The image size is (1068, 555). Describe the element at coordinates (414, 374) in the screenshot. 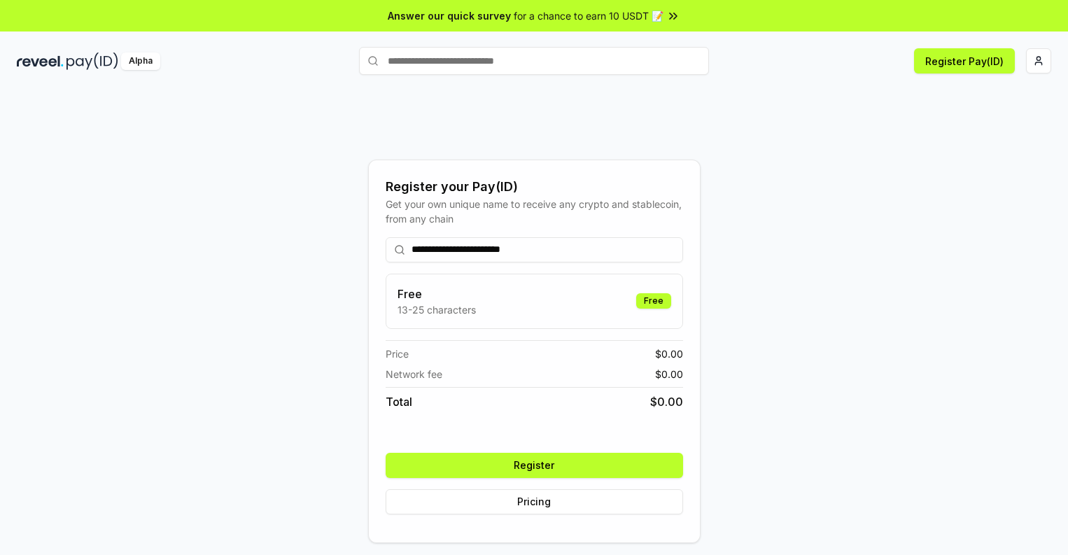

I see `span: Network fee` at that location.